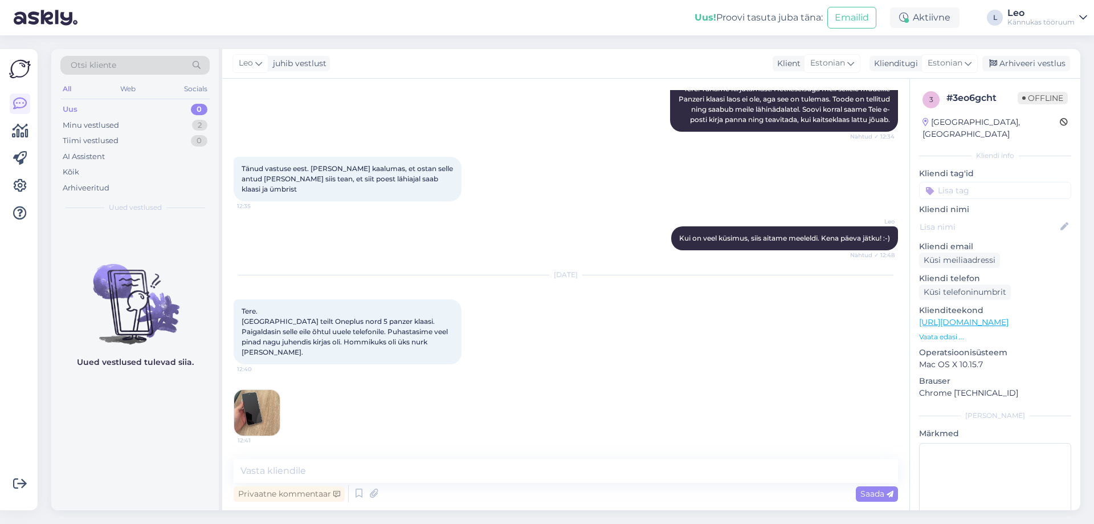 The height and width of the screenshot is (524, 1094). I want to click on p: Kliendi nimi, so click(995, 209).